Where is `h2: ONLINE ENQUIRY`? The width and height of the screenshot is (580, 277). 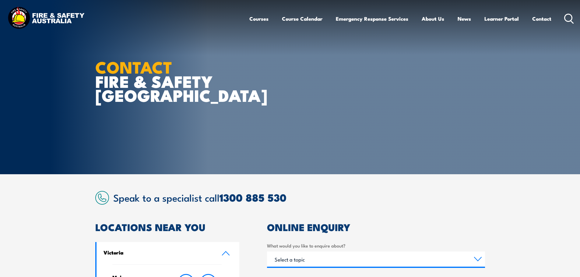 h2: ONLINE ENQUIRY is located at coordinates (376, 227).